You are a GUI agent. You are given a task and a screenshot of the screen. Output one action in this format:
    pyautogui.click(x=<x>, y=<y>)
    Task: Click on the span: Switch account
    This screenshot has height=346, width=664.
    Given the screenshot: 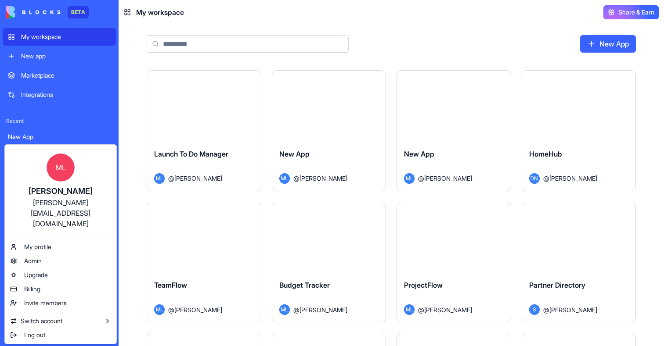 What is the action you would take?
    pyautogui.click(x=41, y=321)
    